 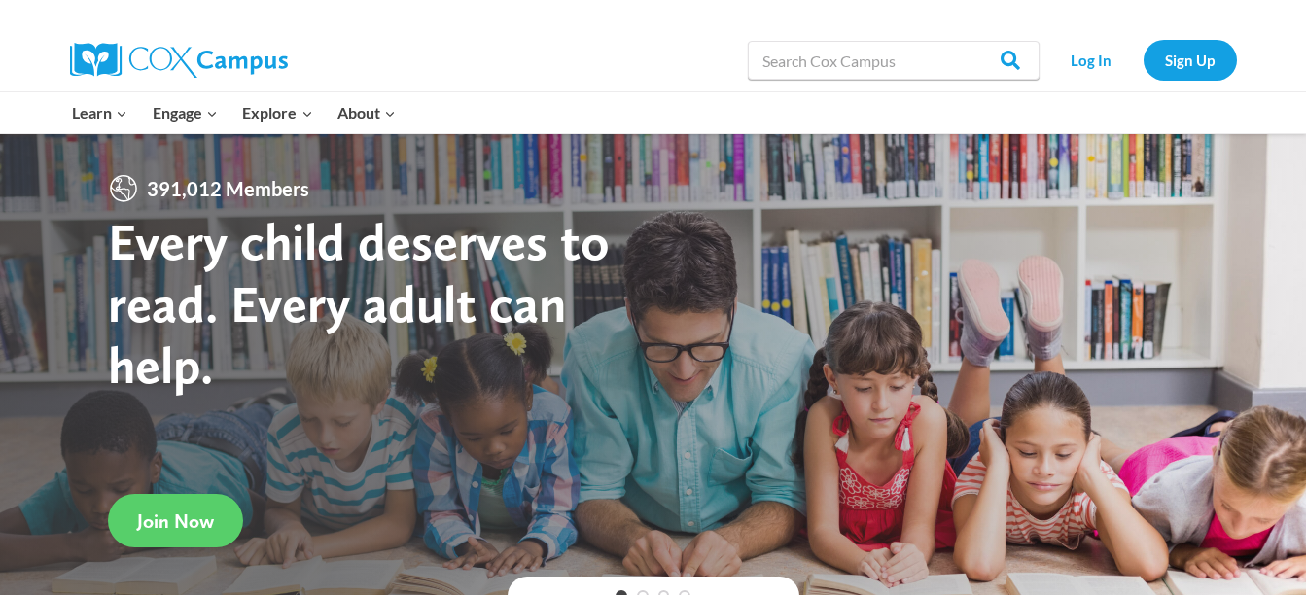 I want to click on a: Log In, so click(x=1091, y=59).